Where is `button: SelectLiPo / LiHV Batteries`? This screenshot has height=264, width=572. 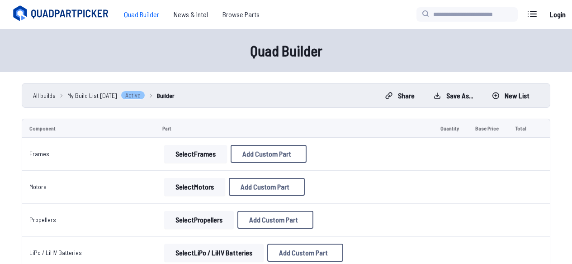 button: SelectLiPo / LiHV Batteries is located at coordinates (214, 253).